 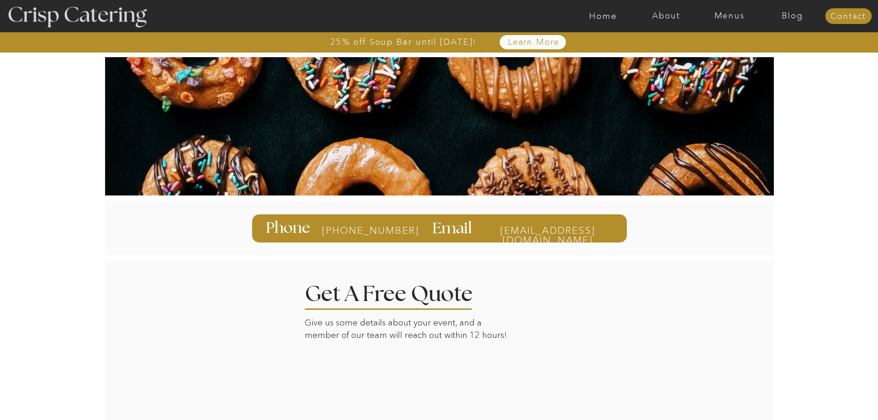 I want to click on a: Menus, so click(x=729, y=16).